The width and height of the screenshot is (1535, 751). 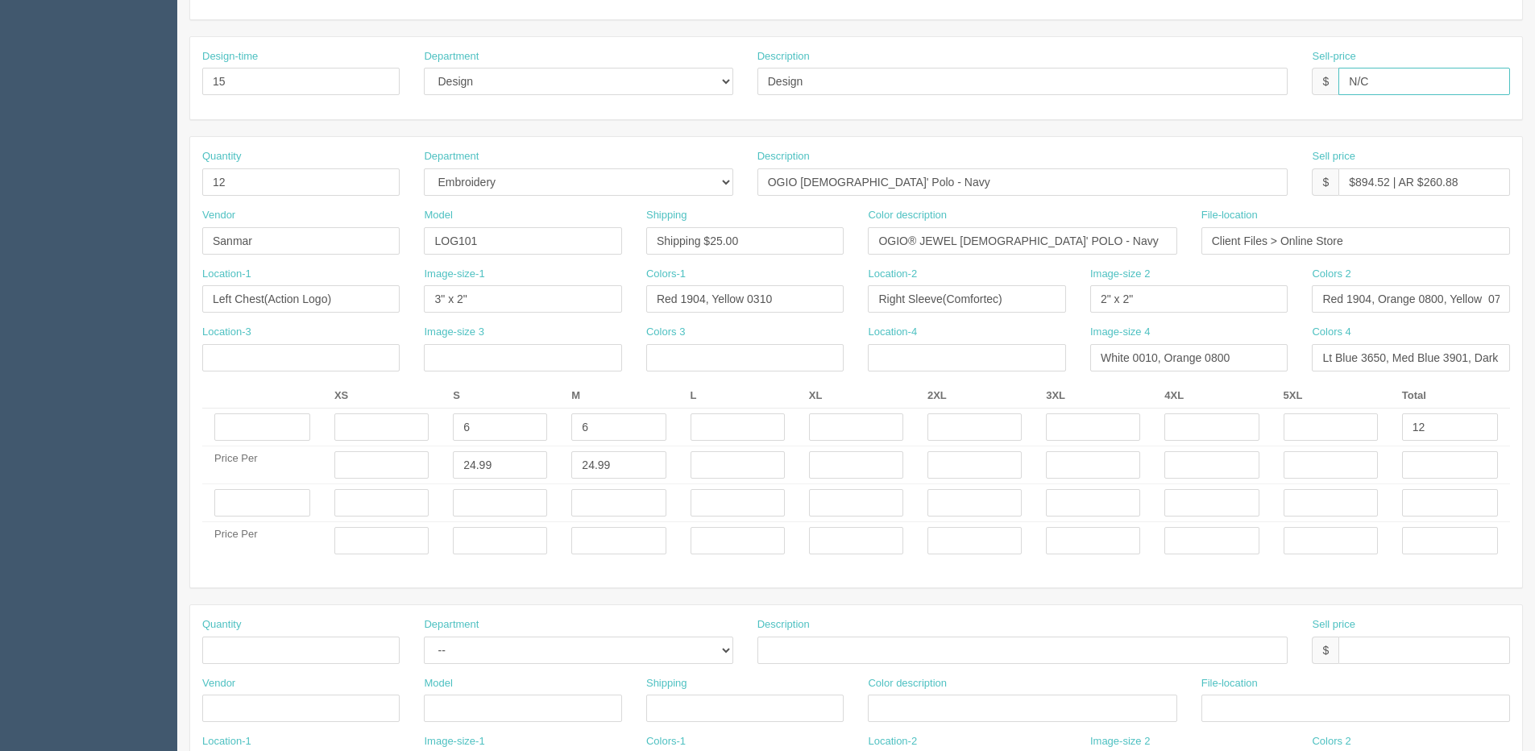 What do you see at coordinates (1120, 332) in the screenshot?
I see `label: Image-size 4` at bounding box center [1120, 332].